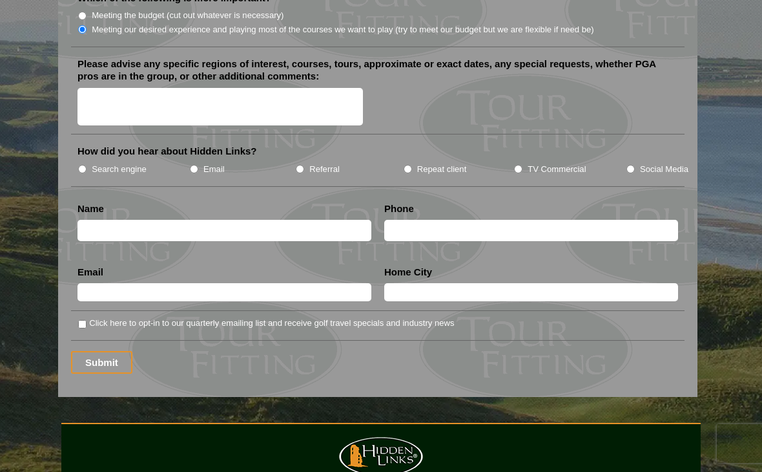 Image resolution: width=762 pixels, height=472 pixels. Describe the element at coordinates (324, 169) in the screenshot. I see `label: Referral` at that location.